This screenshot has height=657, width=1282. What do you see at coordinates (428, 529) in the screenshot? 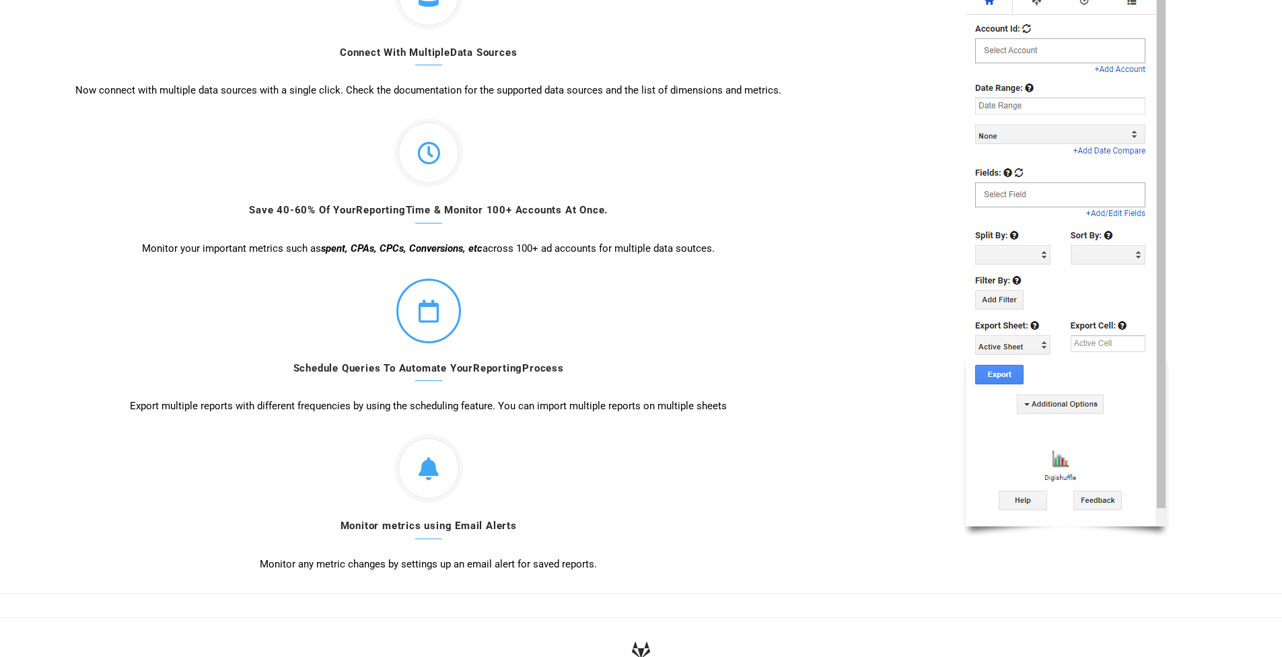
I see `h4: Monitor metrics using Email Alerts` at bounding box center [428, 529].